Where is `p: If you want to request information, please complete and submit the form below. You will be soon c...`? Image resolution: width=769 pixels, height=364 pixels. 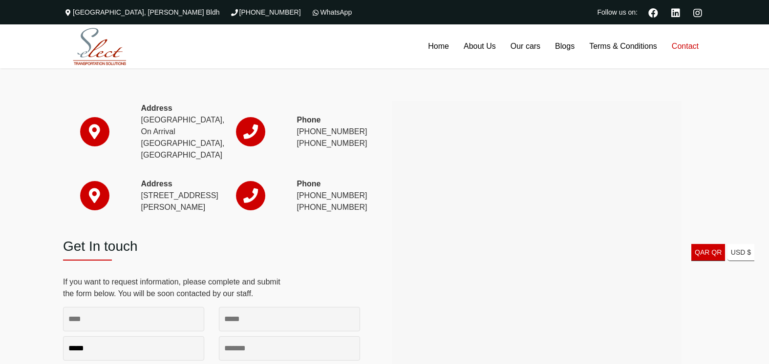 p: If you want to request information, please complete and submit the form below. You will be soon c... is located at coordinates (212, 288).